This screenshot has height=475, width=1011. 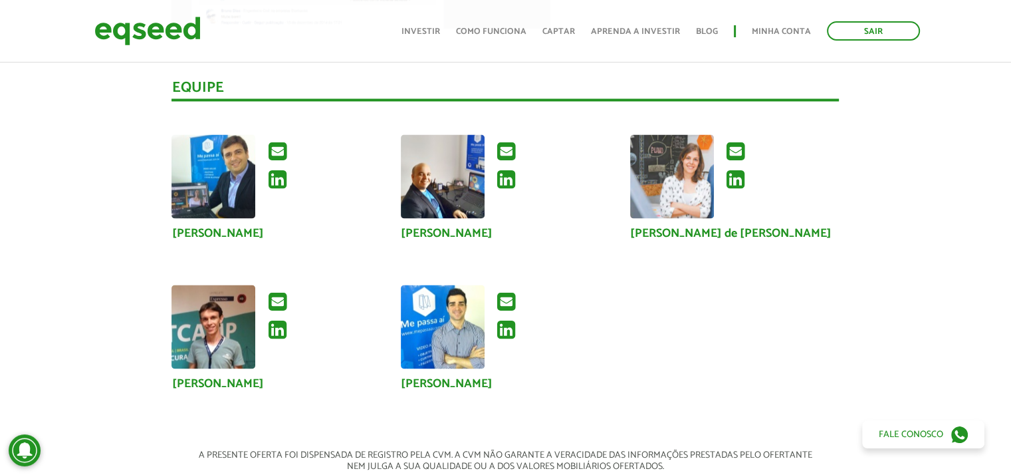 What do you see at coordinates (505, 90) in the screenshot?
I see `div: Equipe` at bounding box center [505, 90].